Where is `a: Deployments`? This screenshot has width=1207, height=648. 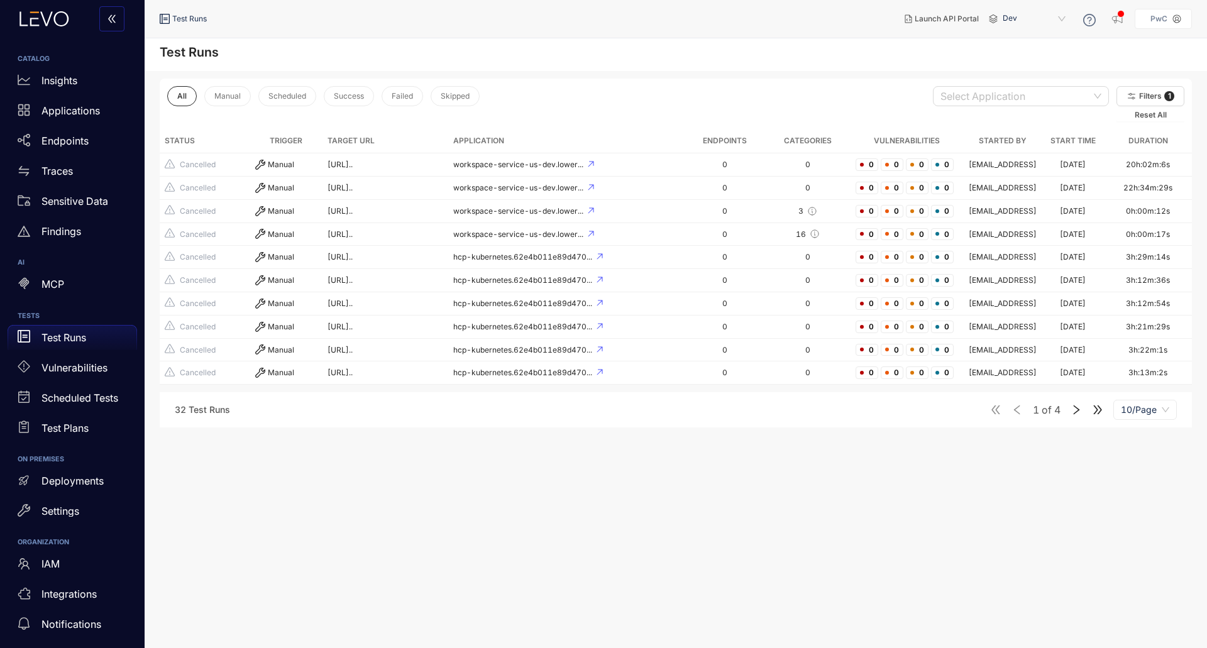 a: Deployments is located at coordinates (72, 484).